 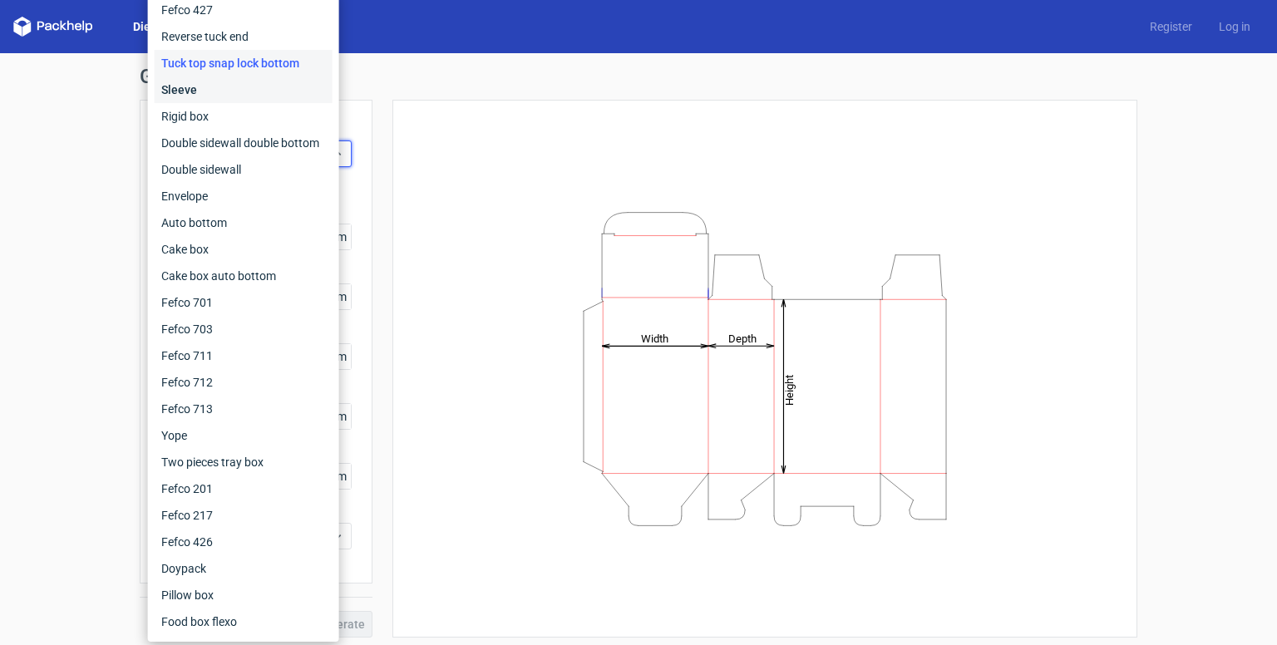 I want to click on div: Fefco 703, so click(x=244, y=329).